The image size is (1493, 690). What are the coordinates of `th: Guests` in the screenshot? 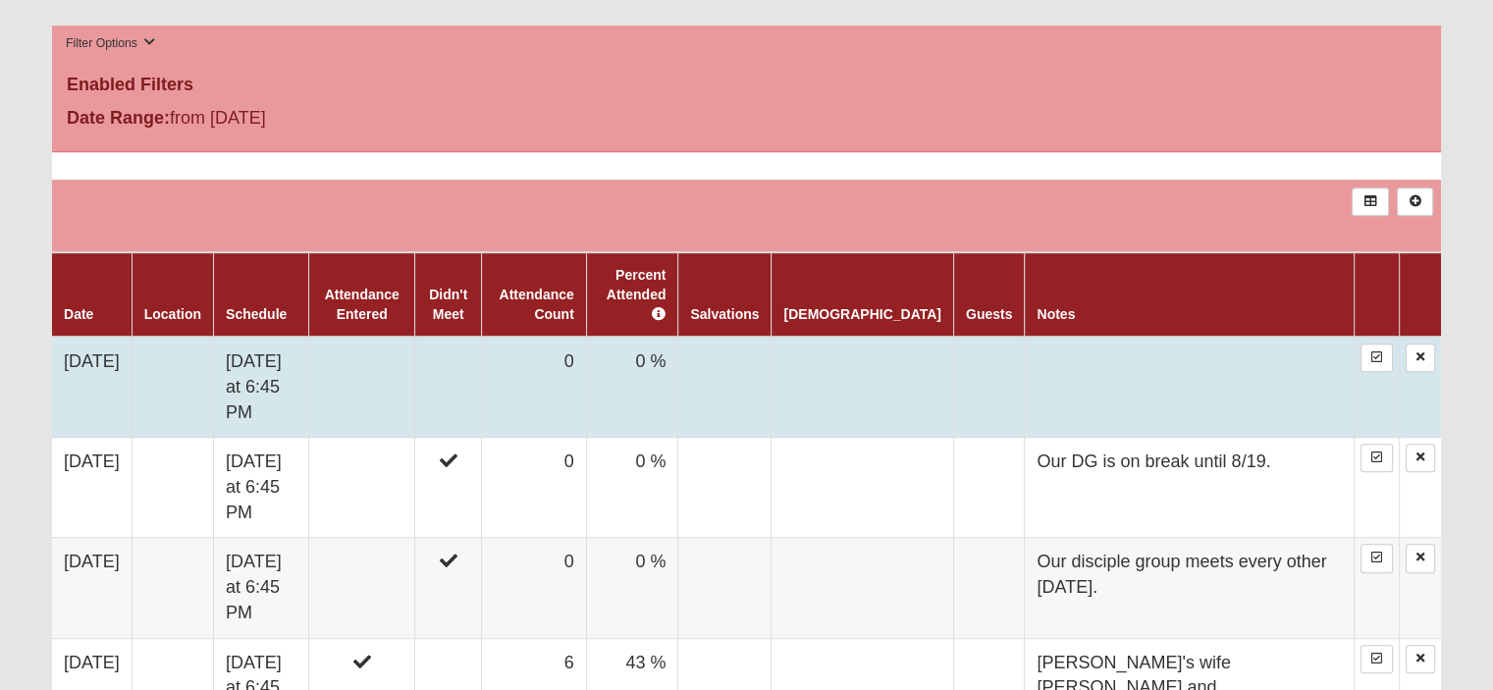 It's located at (988, 294).